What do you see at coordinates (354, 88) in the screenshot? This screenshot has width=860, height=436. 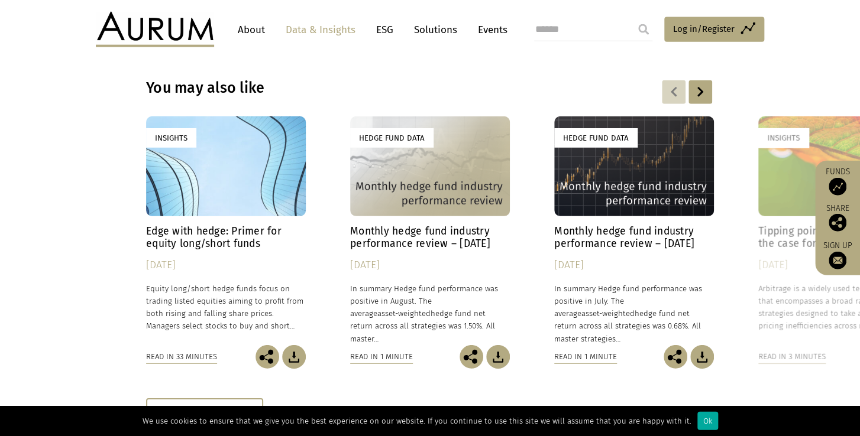 I see `h3: You may also like` at bounding box center [354, 88].